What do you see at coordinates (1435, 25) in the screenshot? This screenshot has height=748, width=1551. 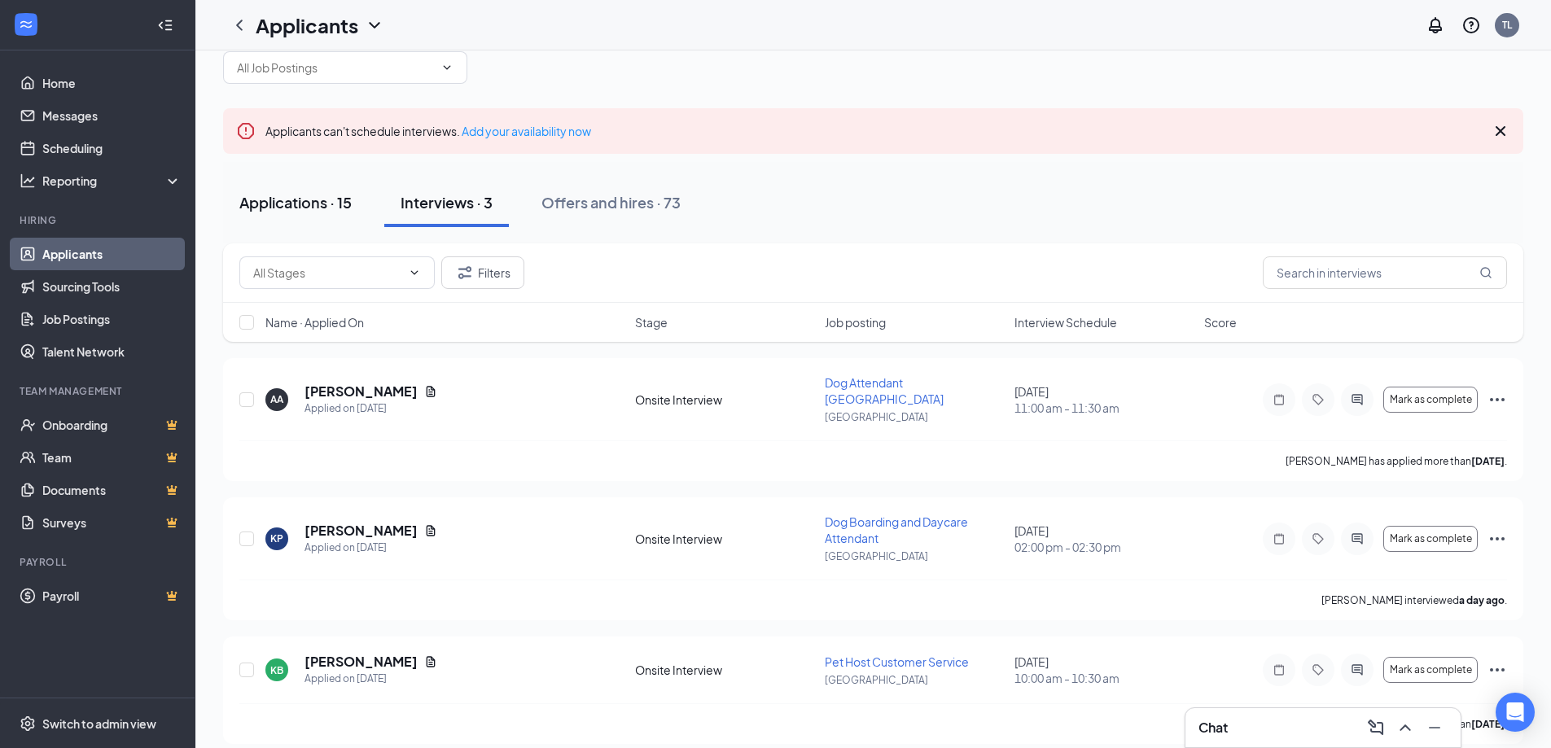 I see `svg: Notifications` at bounding box center [1435, 25].